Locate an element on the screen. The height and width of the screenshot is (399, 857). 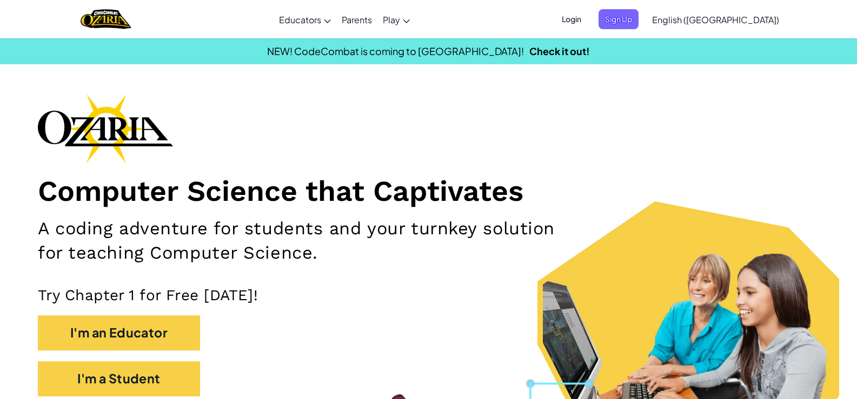
button: I'm a Student is located at coordinates (119, 379).